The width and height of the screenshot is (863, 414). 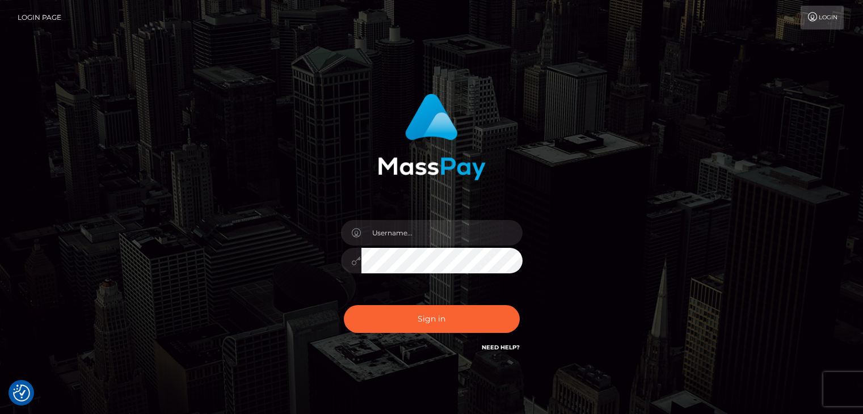 I want to click on input: Username..., so click(x=442, y=233).